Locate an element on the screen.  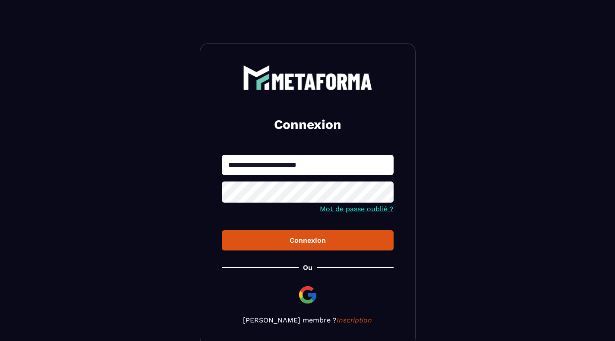
button: Connexion is located at coordinates (308, 240).